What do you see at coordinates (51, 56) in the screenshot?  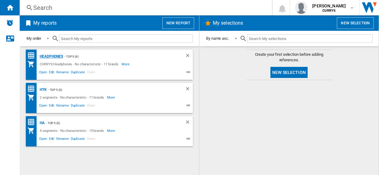 I see `div: Headphones` at bounding box center [51, 56].